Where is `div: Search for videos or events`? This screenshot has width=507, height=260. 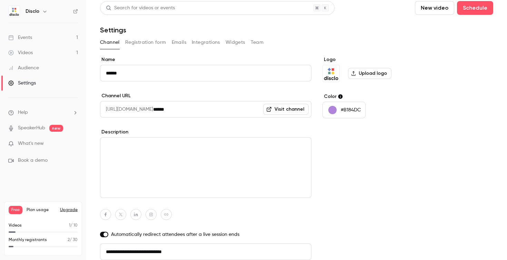
div: Search for videos or events is located at coordinates (140, 8).